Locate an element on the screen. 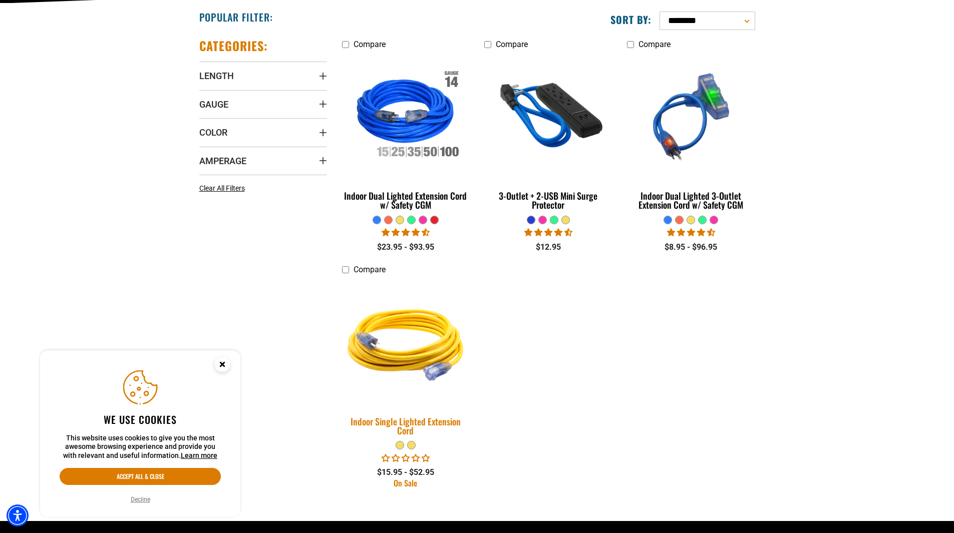  span: 0.00 stars is located at coordinates (406, 458).